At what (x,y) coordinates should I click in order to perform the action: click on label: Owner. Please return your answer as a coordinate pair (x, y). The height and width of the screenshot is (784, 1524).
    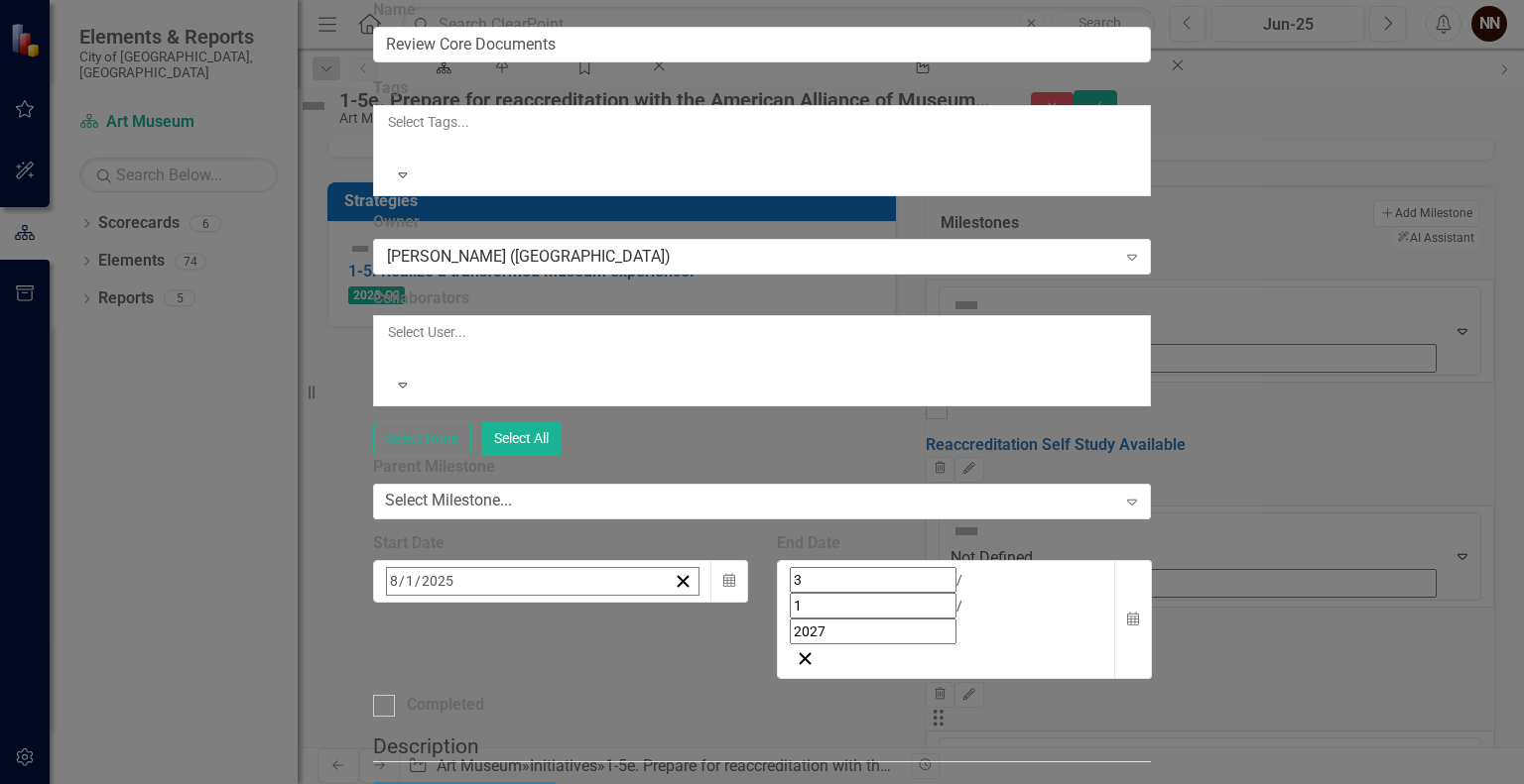
    Looking at the image, I should click on (762, 222).